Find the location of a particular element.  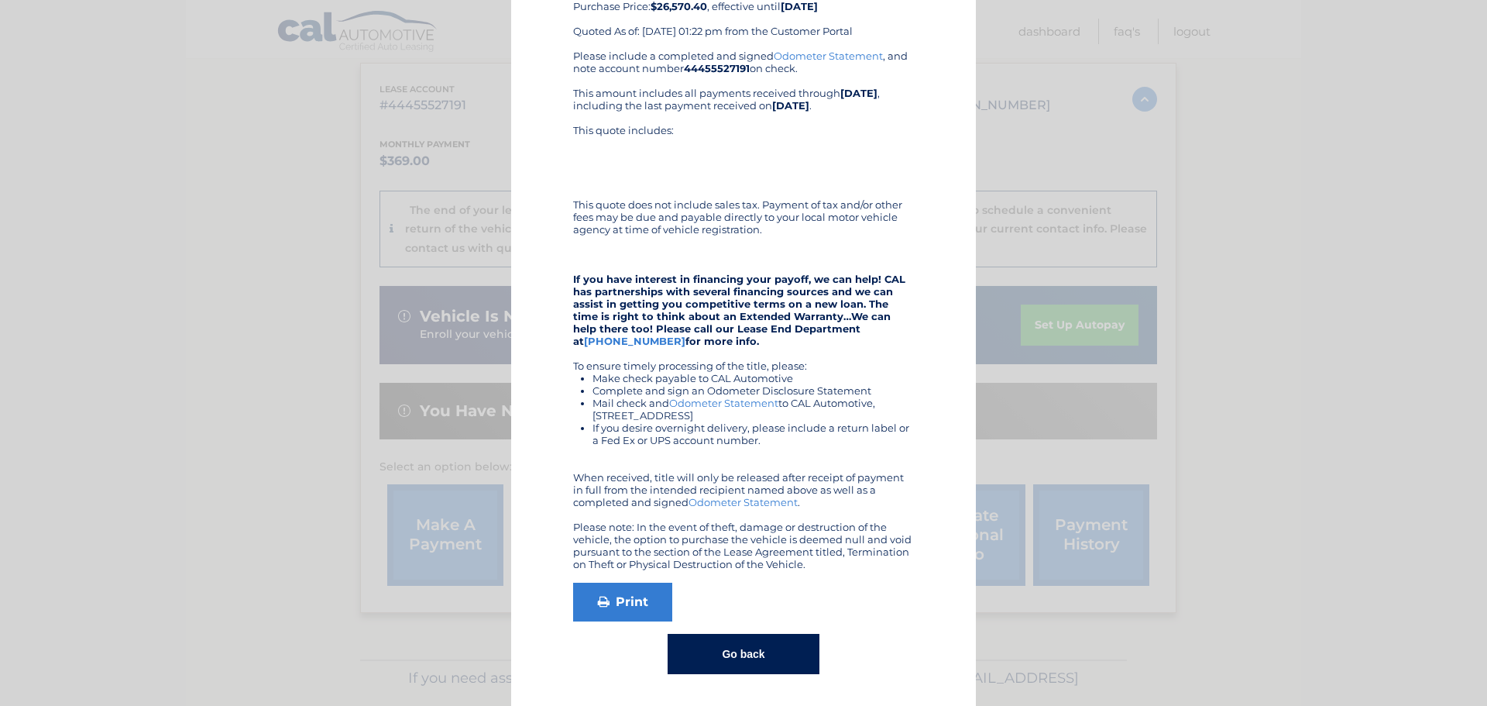

strong: If you have interest in financing your payoff, we can help! CAL has partnerships with several fin... is located at coordinates (739, 310).